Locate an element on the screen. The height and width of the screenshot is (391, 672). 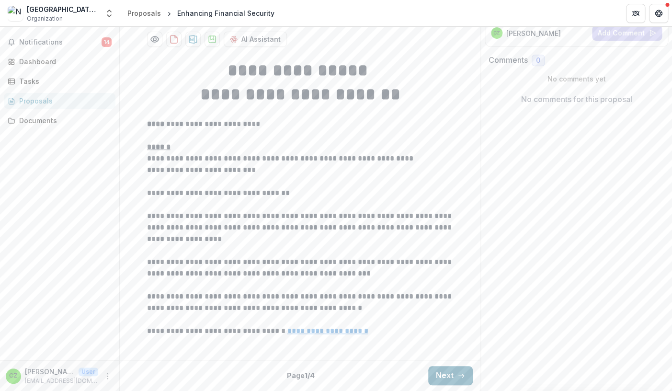
button: AI Assistant is located at coordinates (255, 39).